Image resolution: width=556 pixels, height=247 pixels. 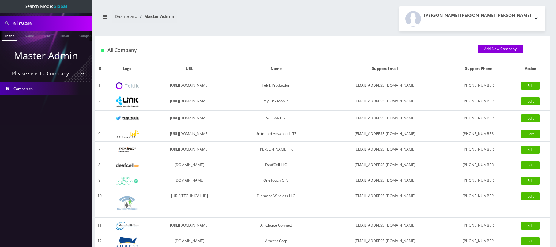 I want to click on td: All Choice Connect, so click(x=276, y=226).